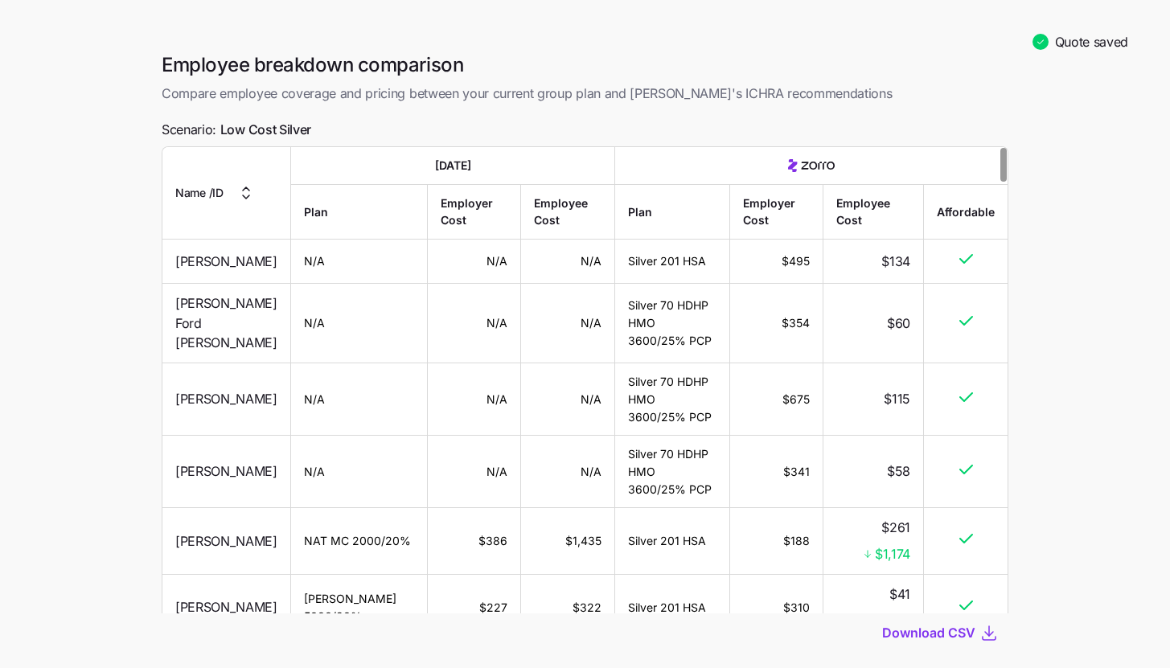 This screenshot has height=668, width=1170. What do you see at coordinates (1092, 42) in the screenshot?
I see `span: Quote saved` at bounding box center [1092, 42].